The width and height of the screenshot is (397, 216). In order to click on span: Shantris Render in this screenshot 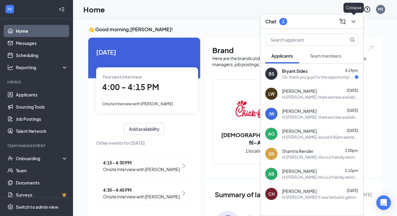, I will do `click(298, 151)`.